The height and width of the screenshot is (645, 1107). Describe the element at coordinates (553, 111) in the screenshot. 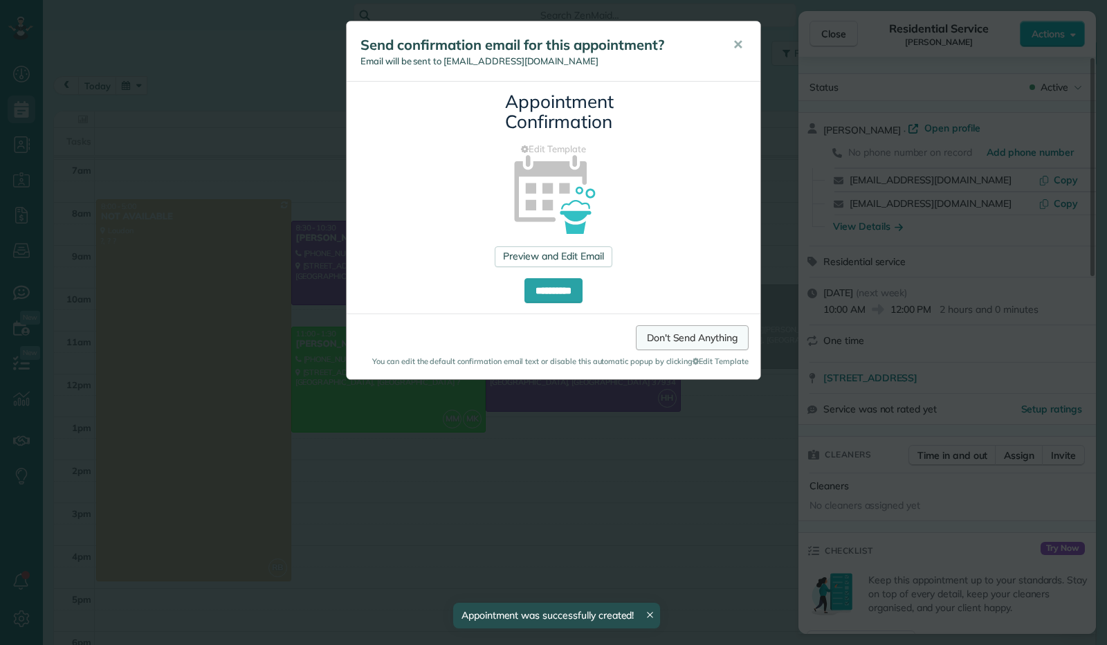

I see `h3: Appointment Confirmation` at that location.